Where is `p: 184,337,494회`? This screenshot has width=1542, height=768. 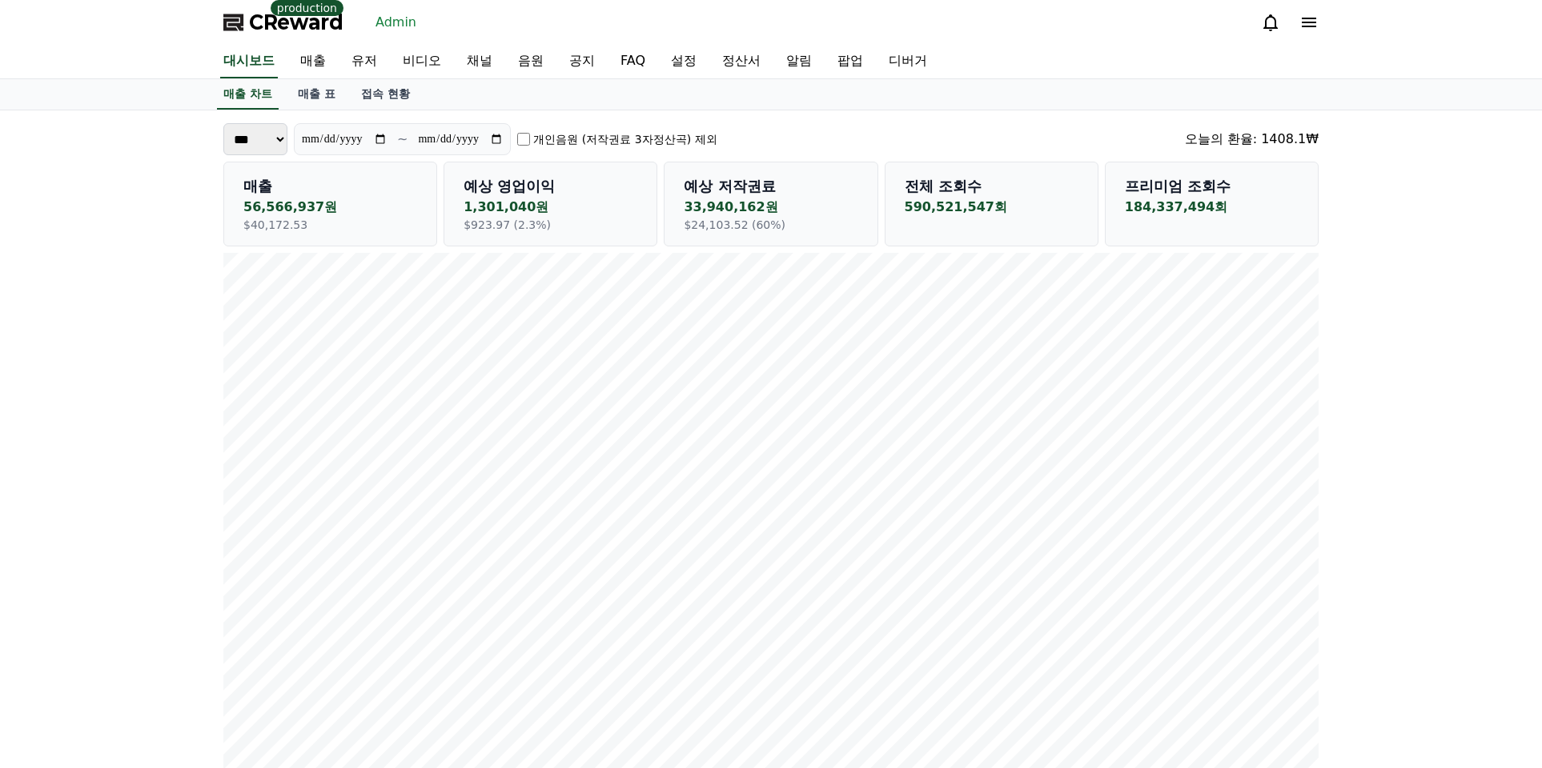 p: 184,337,494회 is located at coordinates (1211, 207).